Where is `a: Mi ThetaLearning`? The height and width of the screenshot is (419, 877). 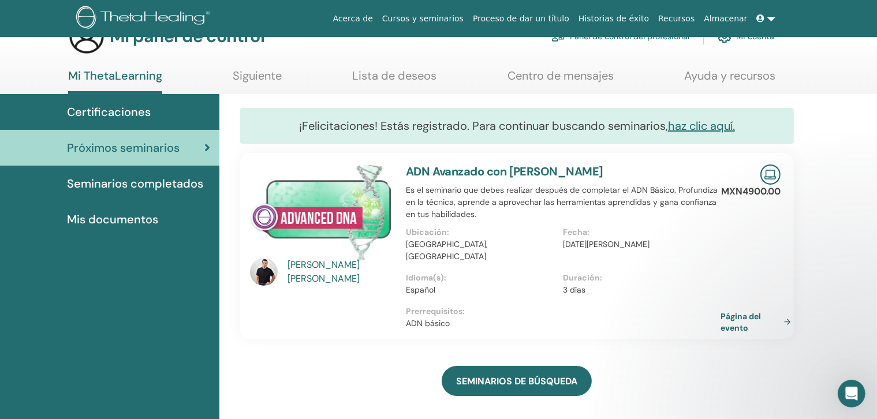
a: Mi ThetaLearning is located at coordinates (115, 81).